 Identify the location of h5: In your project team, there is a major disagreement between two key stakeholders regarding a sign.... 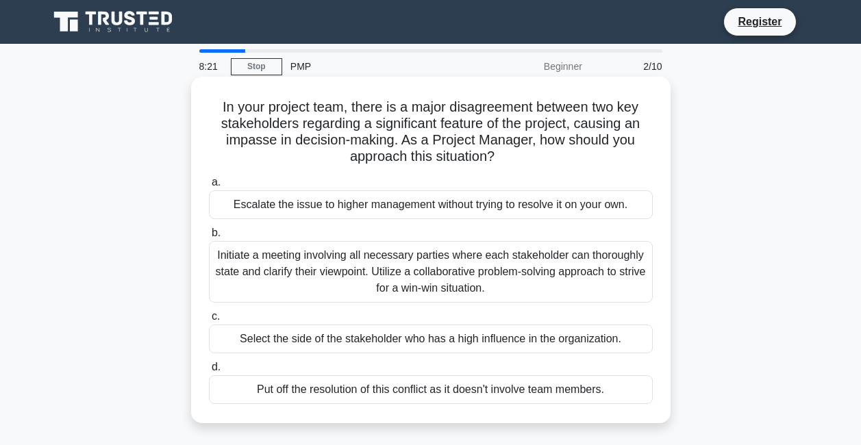
(431, 132).